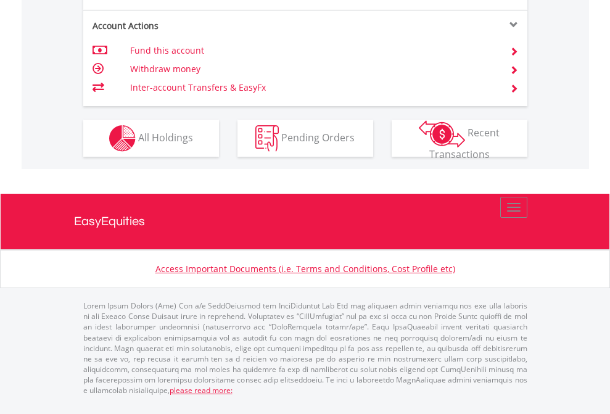  What do you see at coordinates (312, 51) in the screenshot?
I see `td: Fund this account` at bounding box center [312, 51].